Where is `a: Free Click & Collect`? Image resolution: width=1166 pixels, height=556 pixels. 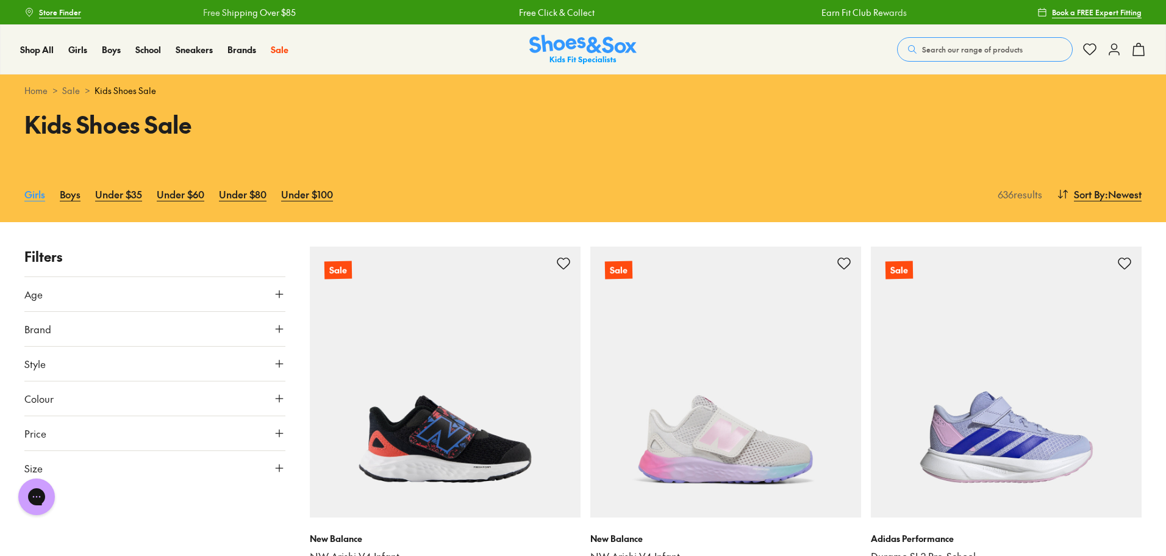
a: Free Click & Collect is located at coordinates (555, 12).